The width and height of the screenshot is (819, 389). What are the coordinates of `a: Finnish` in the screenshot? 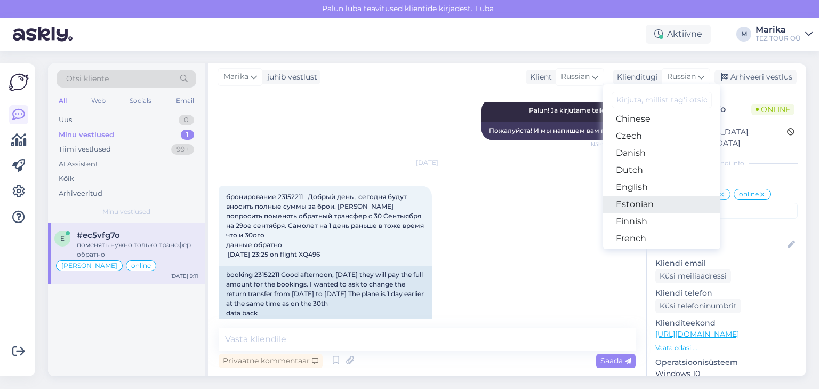 It's located at (662, 221).